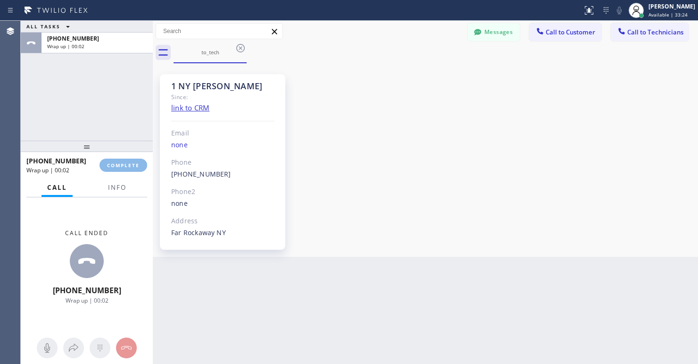  Describe the element at coordinates (57, 187) in the screenshot. I see `span: Call` at that location.